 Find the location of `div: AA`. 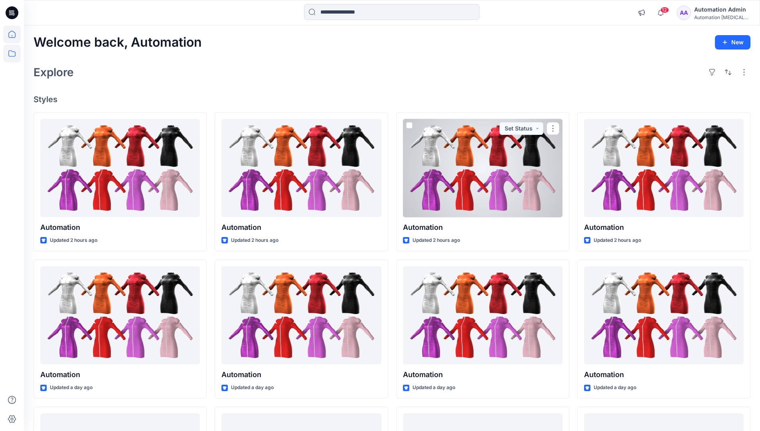

div: AA is located at coordinates (684, 13).